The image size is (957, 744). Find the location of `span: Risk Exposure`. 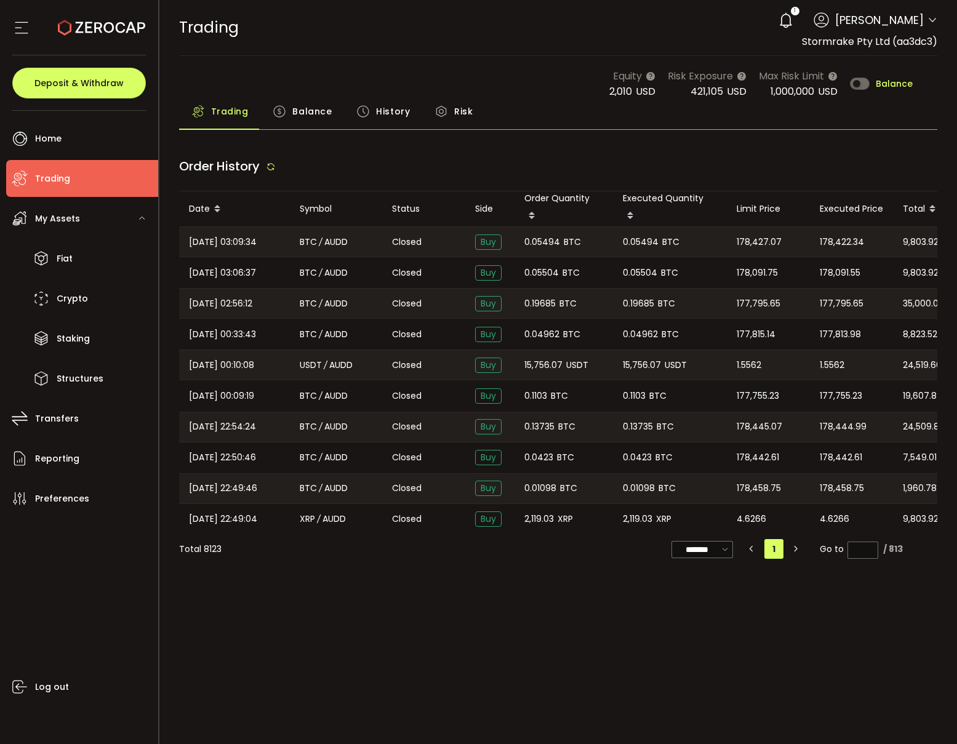

span: Risk Exposure is located at coordinates (700, 76).